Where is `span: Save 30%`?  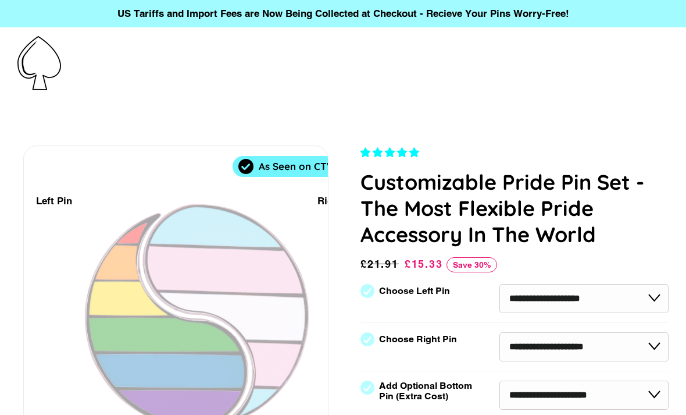
span: Save 30% is located at coordinates (472, 265).